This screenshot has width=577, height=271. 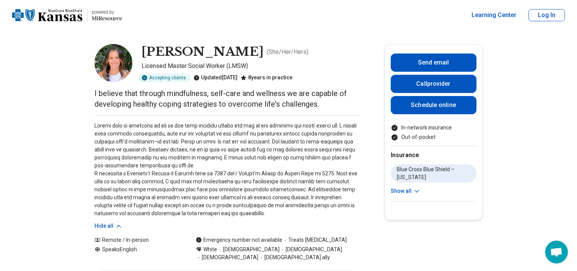 What do you see at coordinates (288, 52) in the screenshot?
I see `p: ( She/Her/Hers )` at bounding box center [288, 52].